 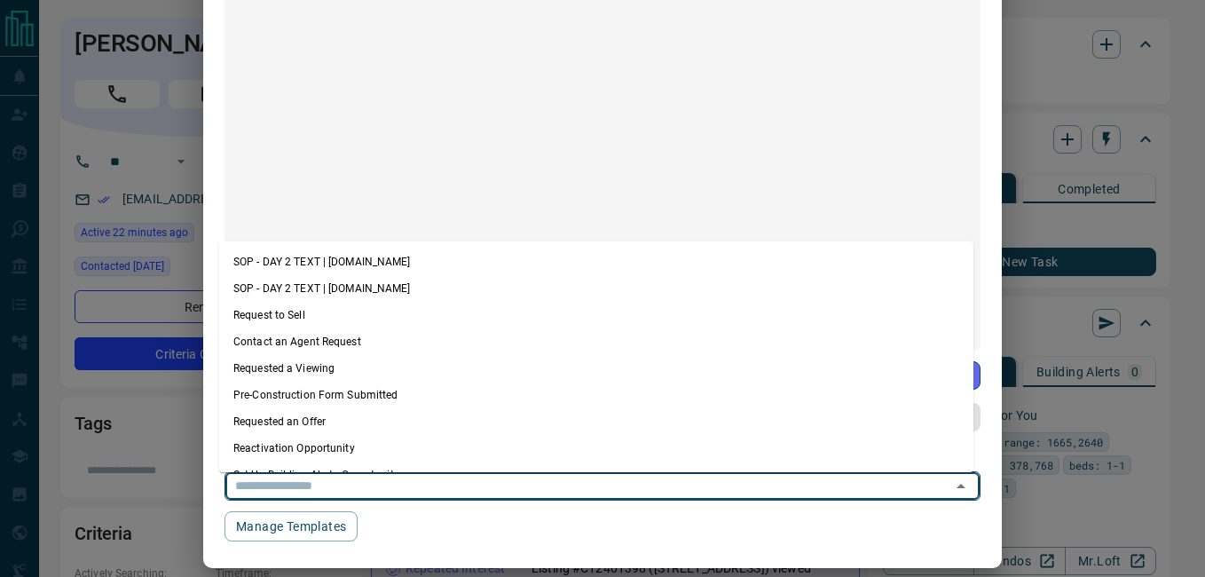 I want to click on li: Requested an Offer, so click(x=596, y=421).